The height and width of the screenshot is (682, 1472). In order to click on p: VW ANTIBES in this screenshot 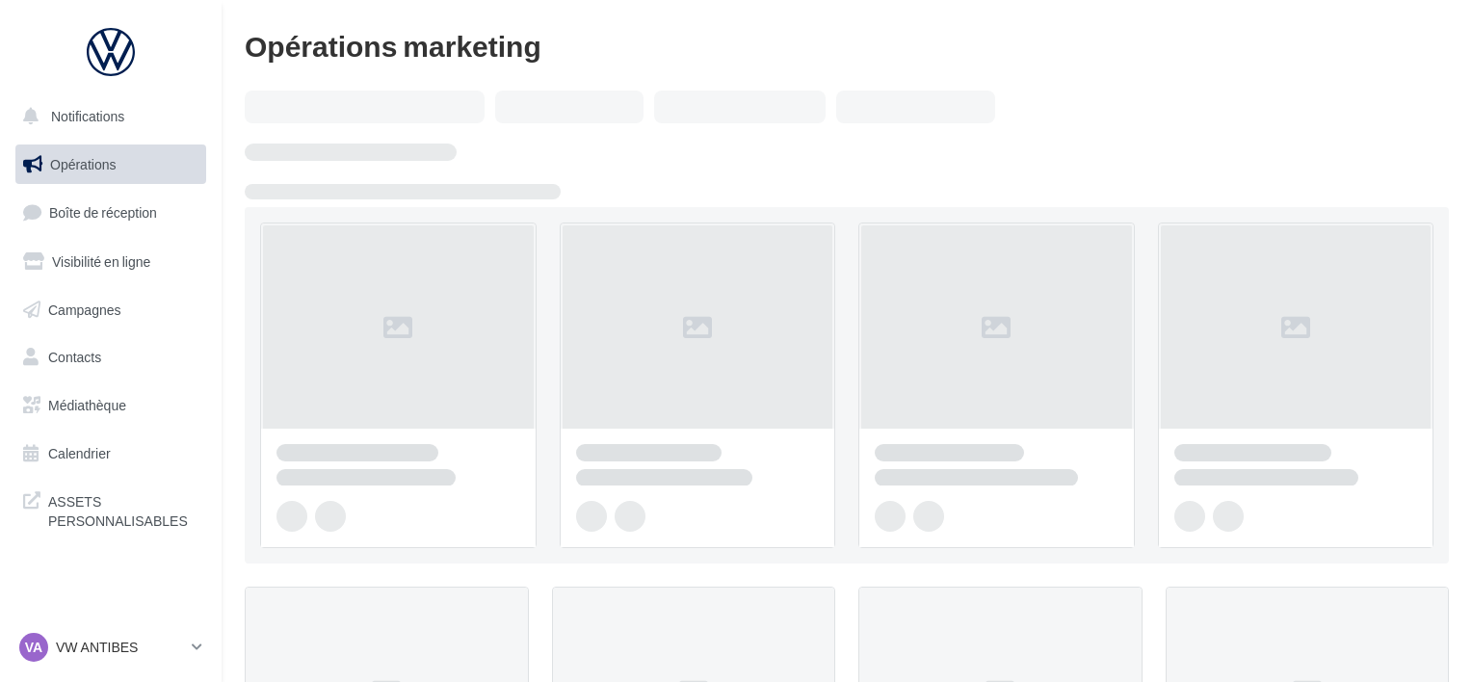, I will do `click(119, 647)`.